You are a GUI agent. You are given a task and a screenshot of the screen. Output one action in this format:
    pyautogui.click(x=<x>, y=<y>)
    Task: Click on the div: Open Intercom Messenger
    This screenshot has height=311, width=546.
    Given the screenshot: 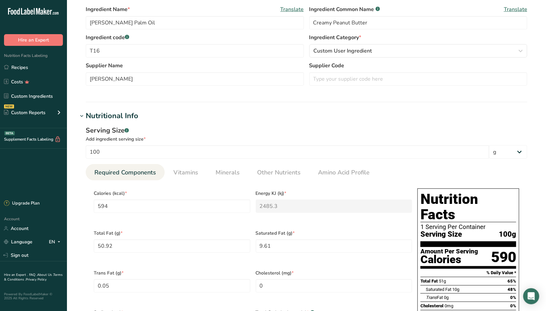 What is the action you would take?
    pyautogui.click(x=531, y=296)
    